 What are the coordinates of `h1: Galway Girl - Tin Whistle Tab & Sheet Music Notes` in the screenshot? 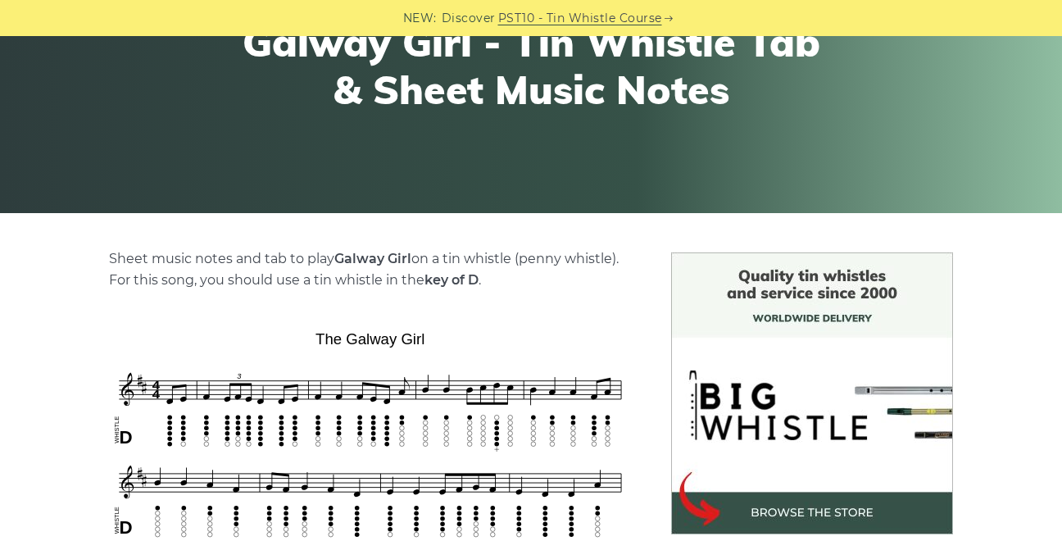 It's located at (531, 66).